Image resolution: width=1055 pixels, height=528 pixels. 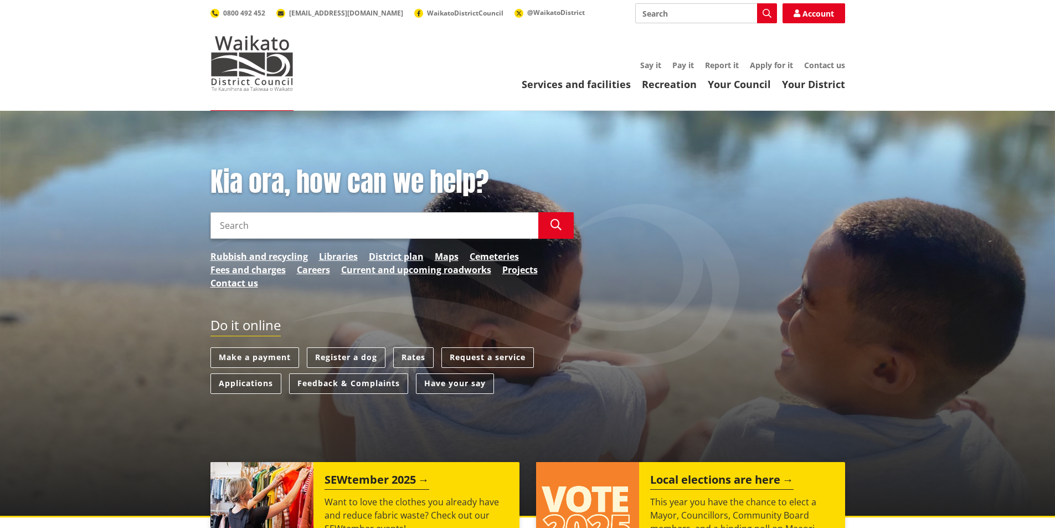 What do you see at coordinates (246, 383) in the screenshot?
I see `a: Applications` at bounding box center [246, 383].